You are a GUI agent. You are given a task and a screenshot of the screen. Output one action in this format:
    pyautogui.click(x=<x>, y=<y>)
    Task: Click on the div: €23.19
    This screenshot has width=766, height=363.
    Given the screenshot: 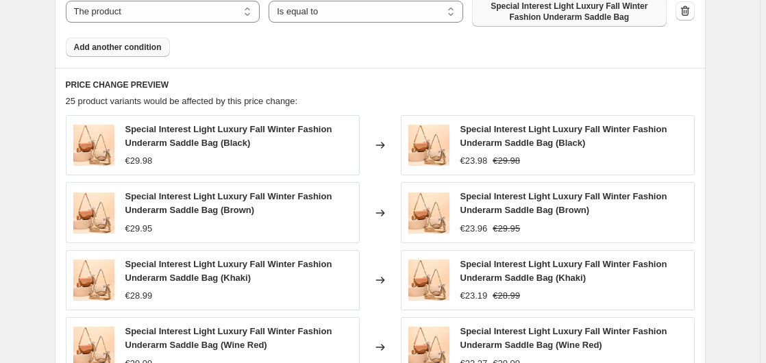 What is the action you would take?
    pyautogui.click(x=474, y=296)
    